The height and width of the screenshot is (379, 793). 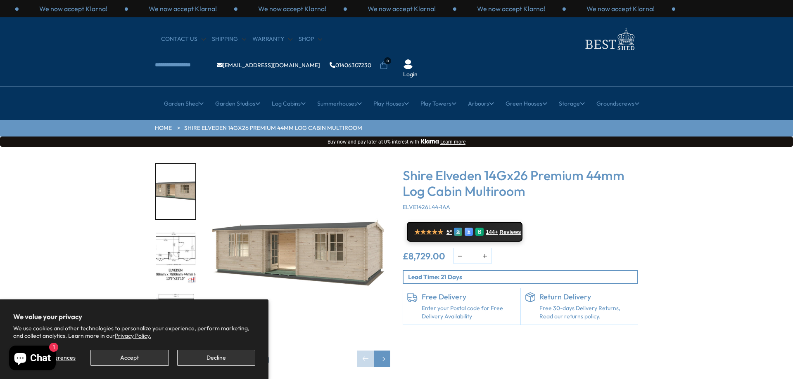 What do you see at coordinates (387, 61) in the screenshot?
I see `span: 0` at bounding box center [387, 61].